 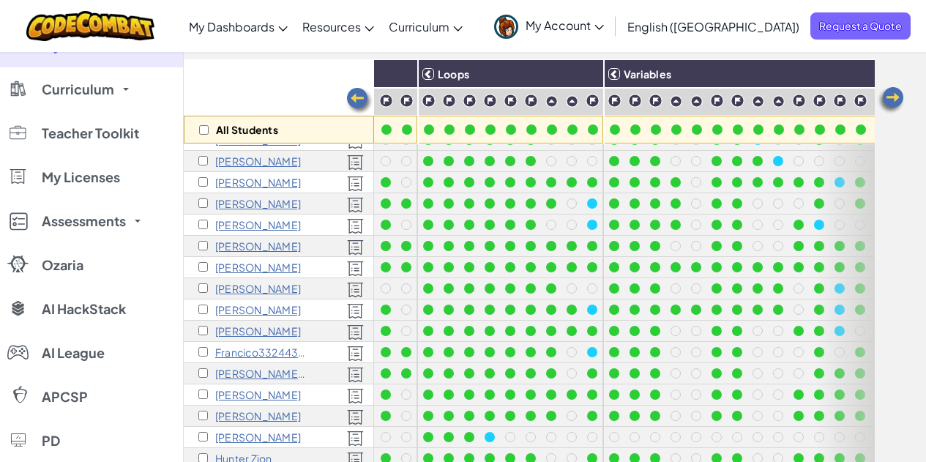 What do you see at coordinates (90, 26) in the screenshot?
I see `a: CodeCombat logo` at bounding box center [90, 26].